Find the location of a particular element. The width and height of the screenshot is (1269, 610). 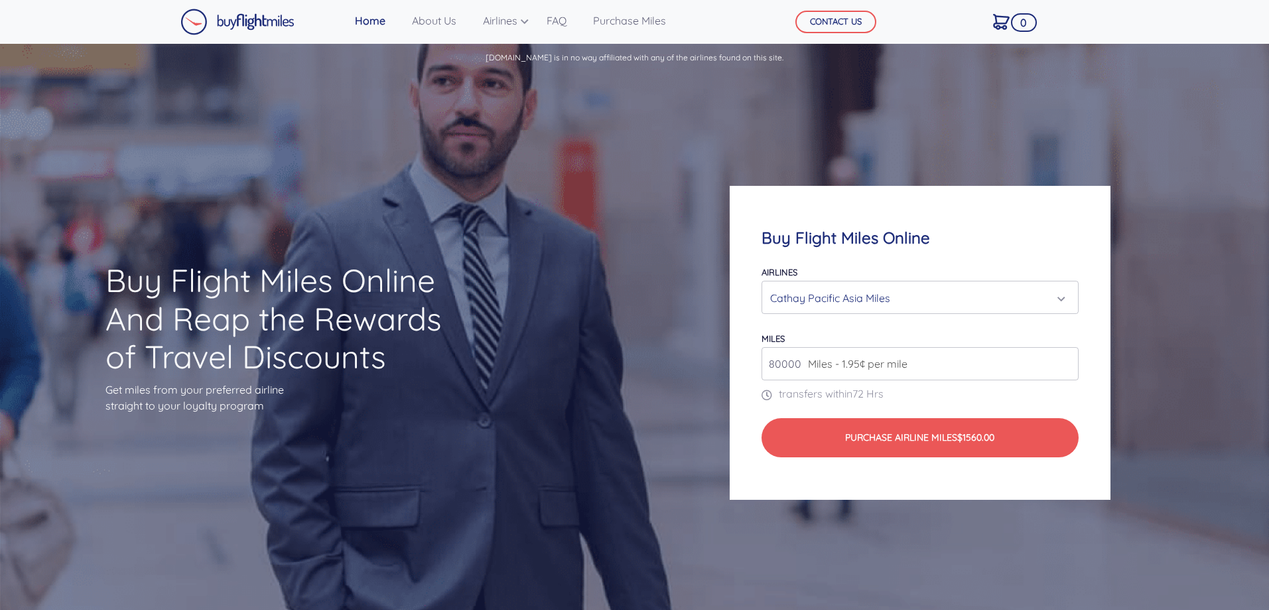

span: $1560.00 is located at coordinates (976, 437).